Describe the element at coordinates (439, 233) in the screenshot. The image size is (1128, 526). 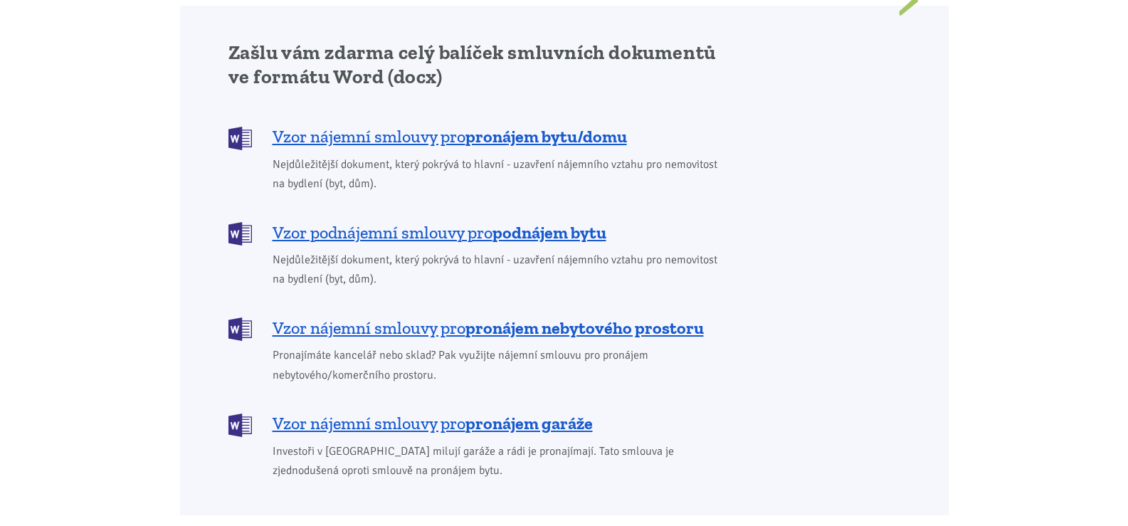
I see `span: Vzor podnájemní smlouvy pro` at that location.